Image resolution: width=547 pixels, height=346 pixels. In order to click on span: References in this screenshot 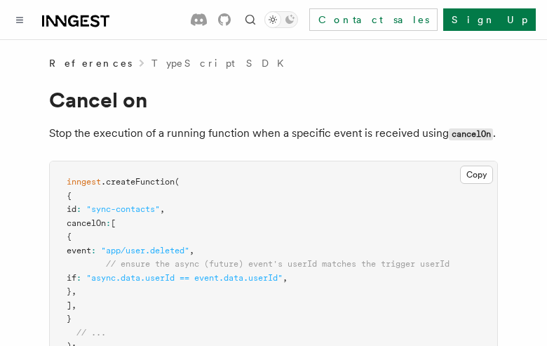, I will do `click(90, 63)`.